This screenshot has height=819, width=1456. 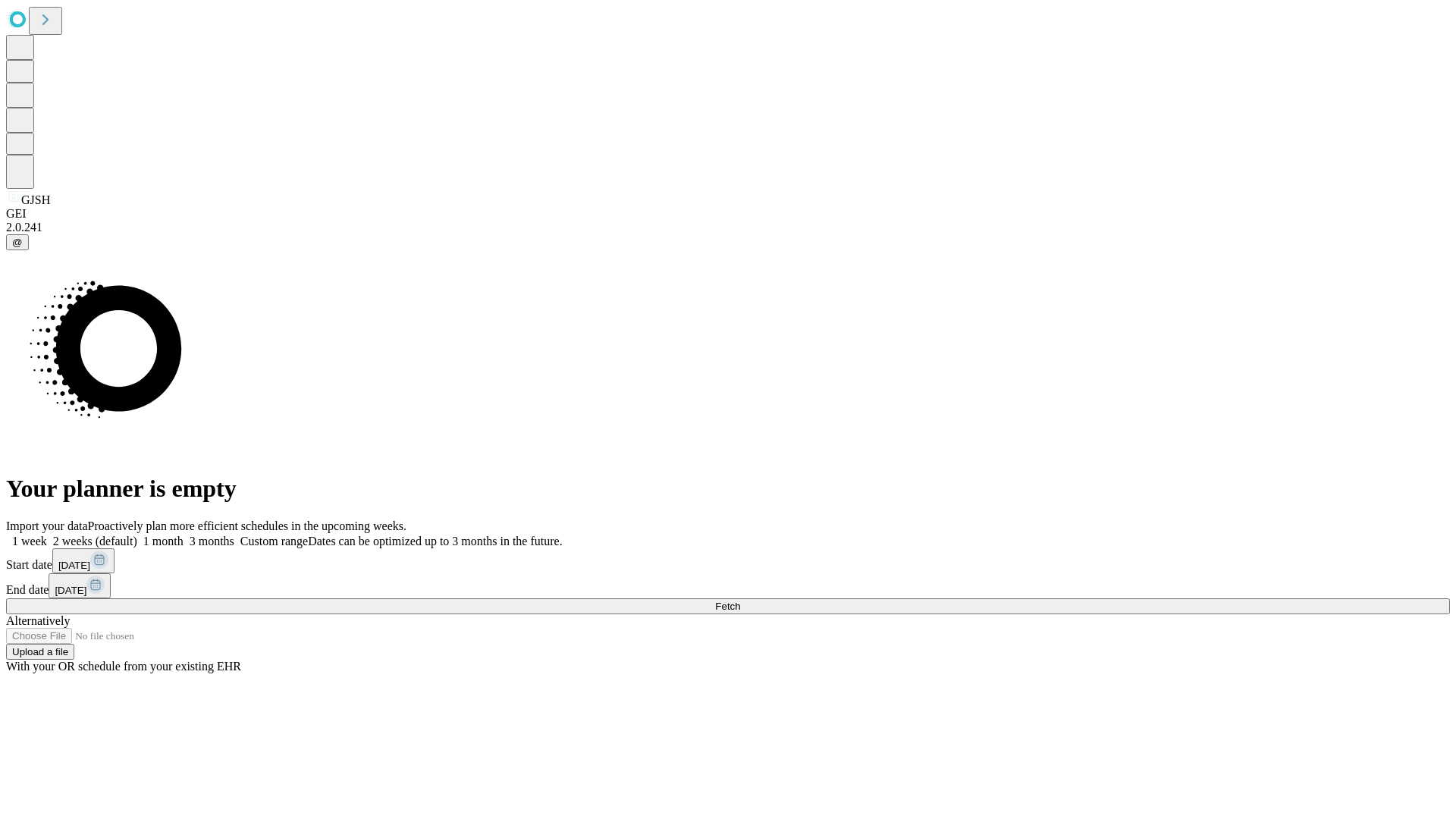 What do you see at coordinates (435, 541) in the screenshot?
I see `span: Dates can be optimized up to 3 months in the future.` at bounding box center [435, 541].